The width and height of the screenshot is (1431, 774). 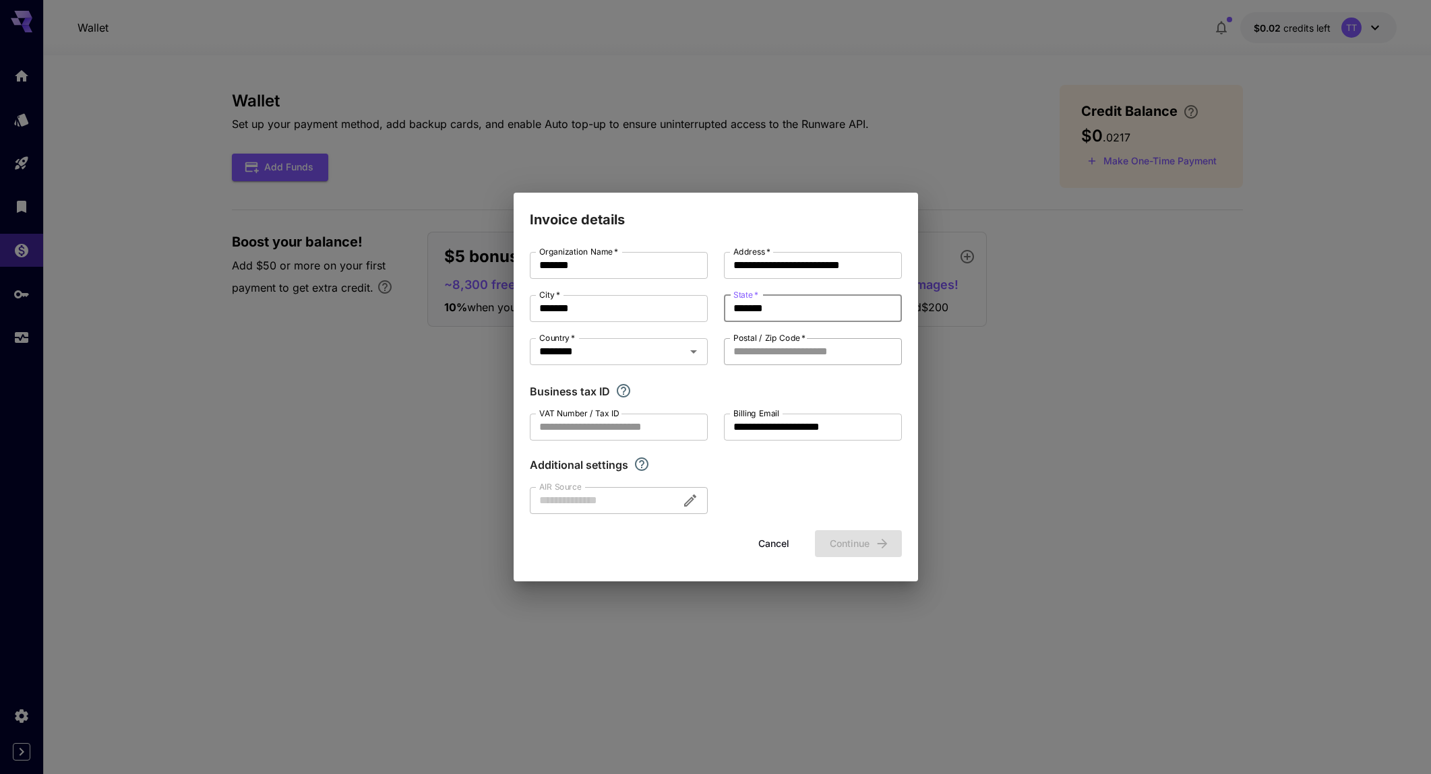 What do you see at coordinates (557, 338) in the screenshot?
I see `label: Country` at bounding box center [557, 338].